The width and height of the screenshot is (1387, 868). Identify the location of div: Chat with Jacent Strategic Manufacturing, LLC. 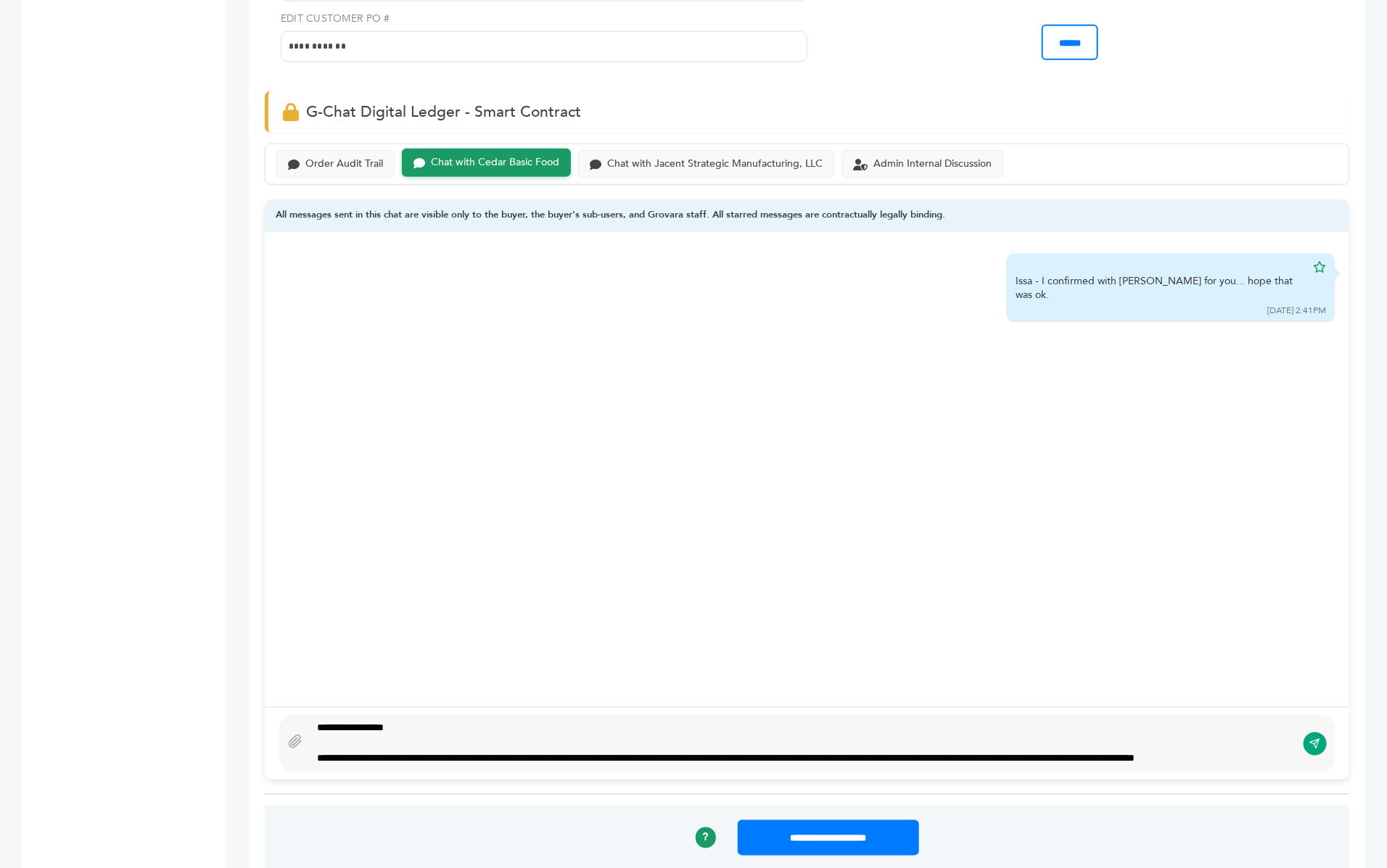
(714, 164).